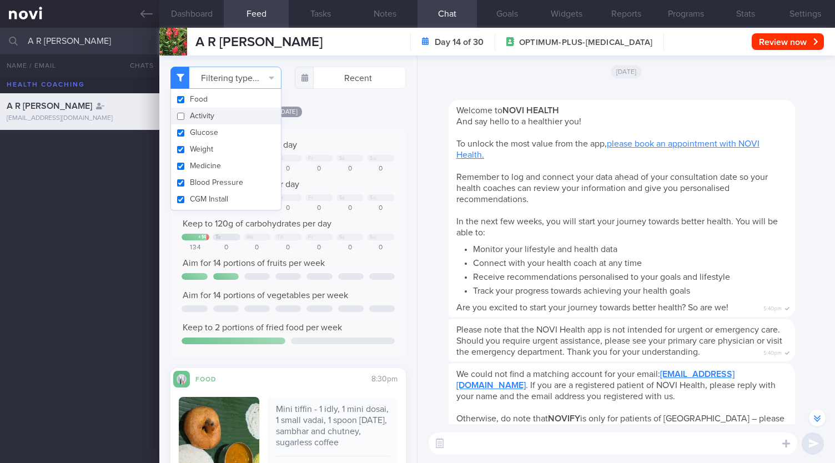 This screenshot has width=835, height=463. What do you see at coordinates (195, 247) in the screenshot?
I see `div: 134` at bounding box center [195, 247].